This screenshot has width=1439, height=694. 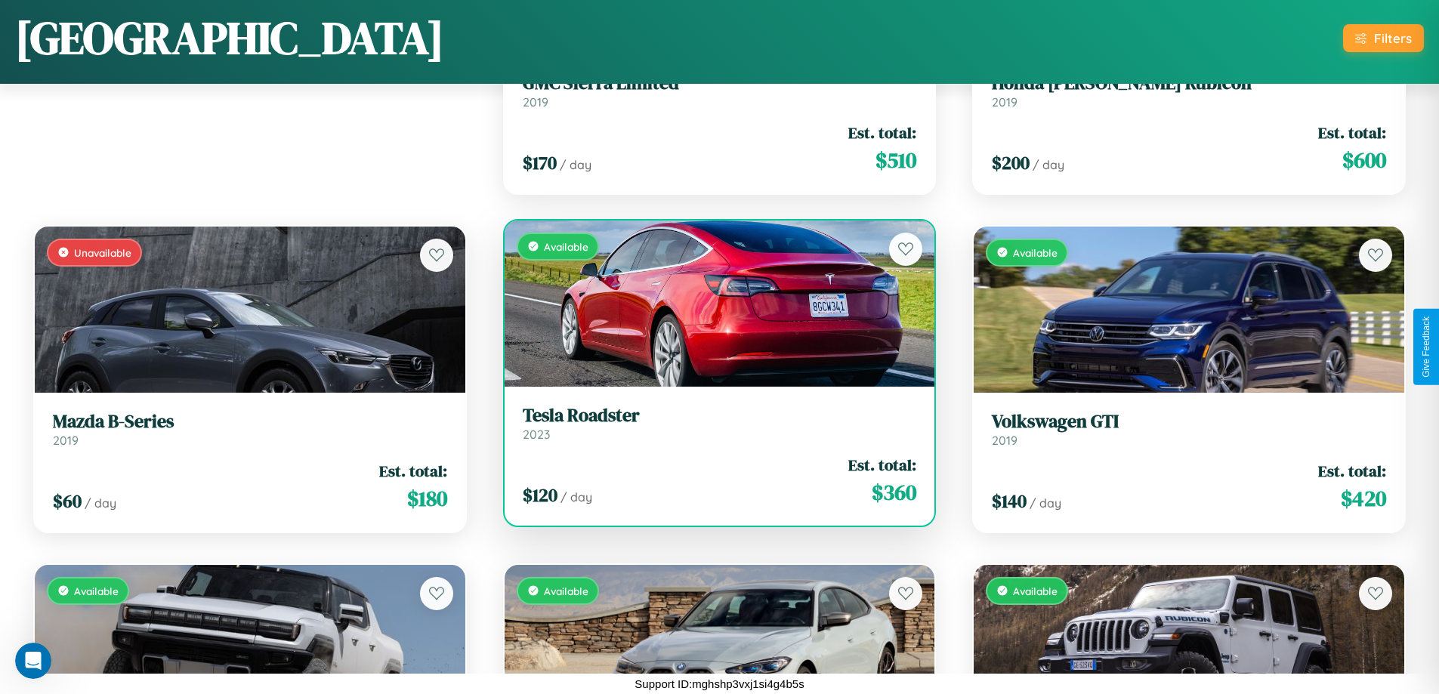 What do you see at coordinates (536, 434) in the screenshot?
I see `span: 2023` at bounding box center [536, 434].